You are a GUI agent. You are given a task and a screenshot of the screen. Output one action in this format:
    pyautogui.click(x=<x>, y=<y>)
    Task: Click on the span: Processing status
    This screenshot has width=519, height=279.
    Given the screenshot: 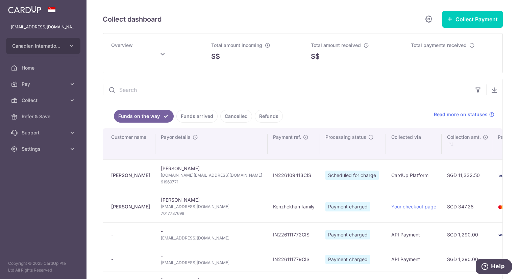 What is the action you would take?
    pyautogui.click(x=346, y=137)
    